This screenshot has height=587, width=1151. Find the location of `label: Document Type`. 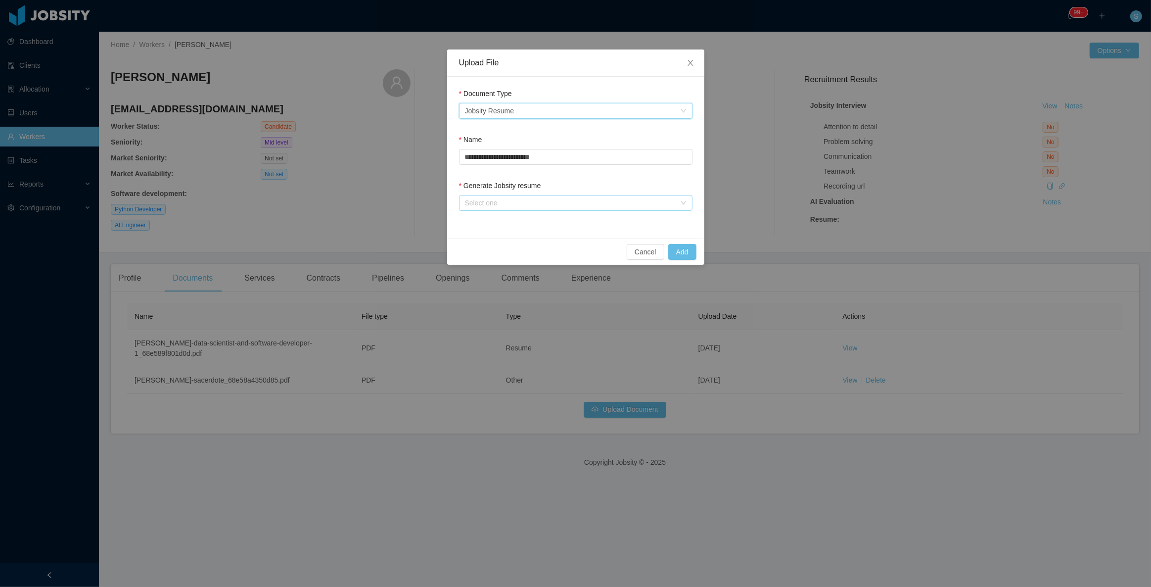

label: Document Type is located at coordinates (485, 93).